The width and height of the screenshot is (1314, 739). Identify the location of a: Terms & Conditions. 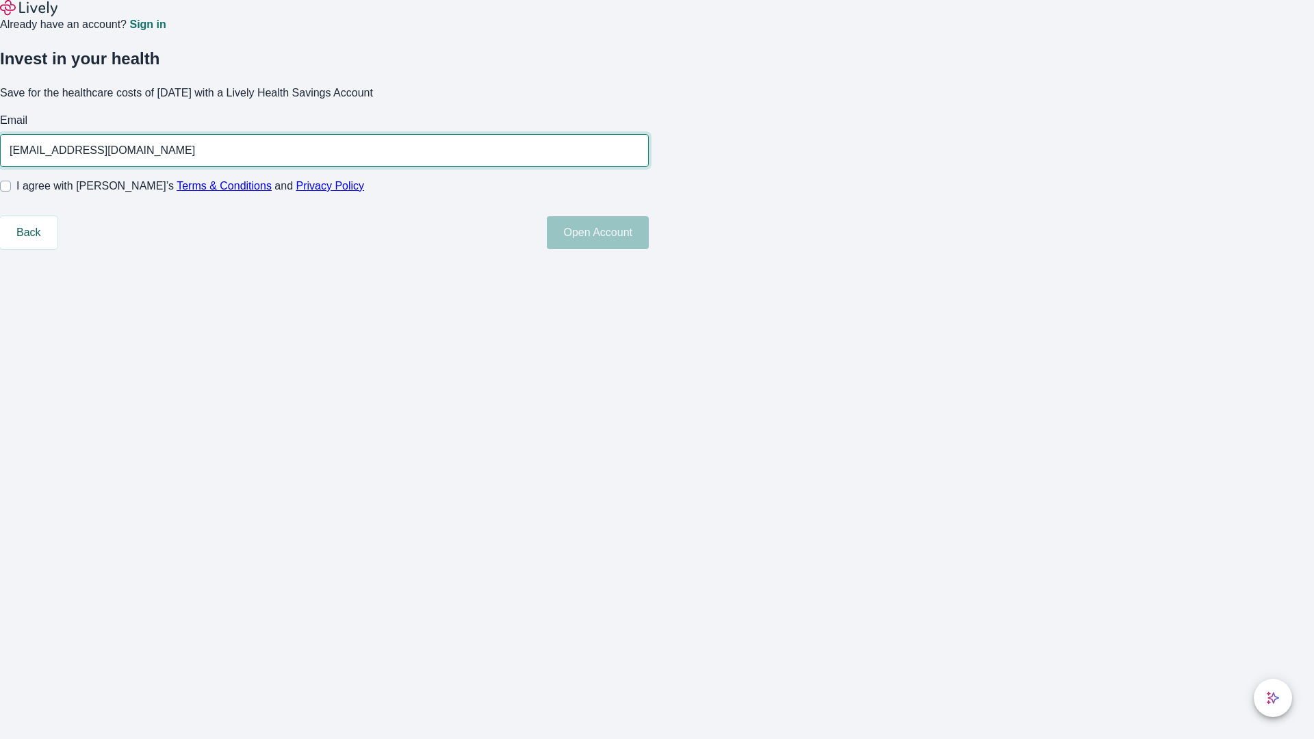
(224, 185).